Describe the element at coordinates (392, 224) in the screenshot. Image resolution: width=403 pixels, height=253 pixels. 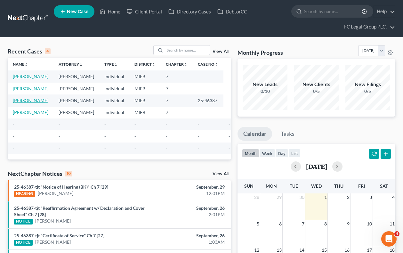
I see `span: 11` at that location.